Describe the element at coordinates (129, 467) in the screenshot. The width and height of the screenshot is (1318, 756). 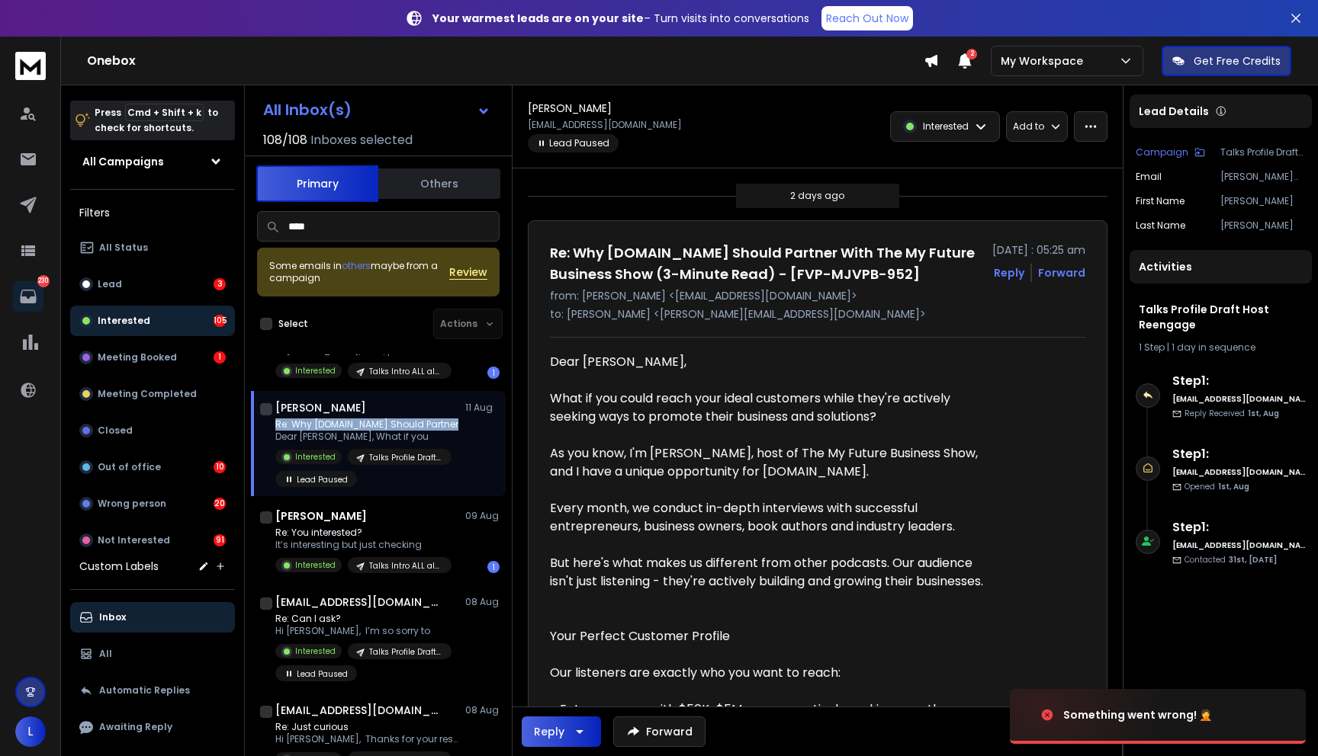
I see `p: Out of office` at that location.